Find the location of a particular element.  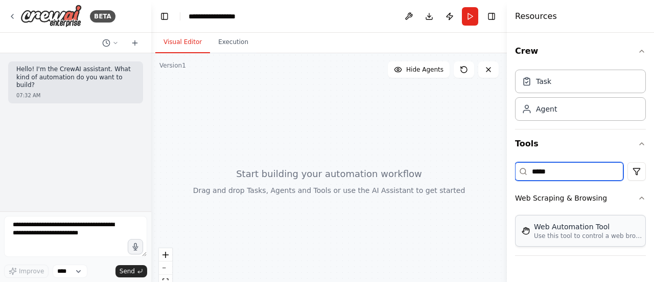

div: Version 1 is located at coordinates (173, 65).